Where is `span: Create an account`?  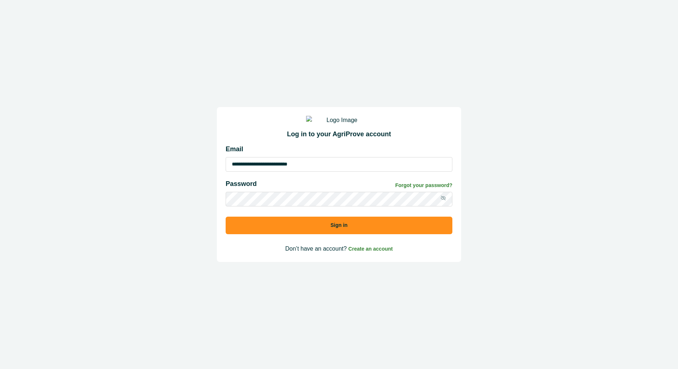 span: Create an account is located at coordinates (370, 249).